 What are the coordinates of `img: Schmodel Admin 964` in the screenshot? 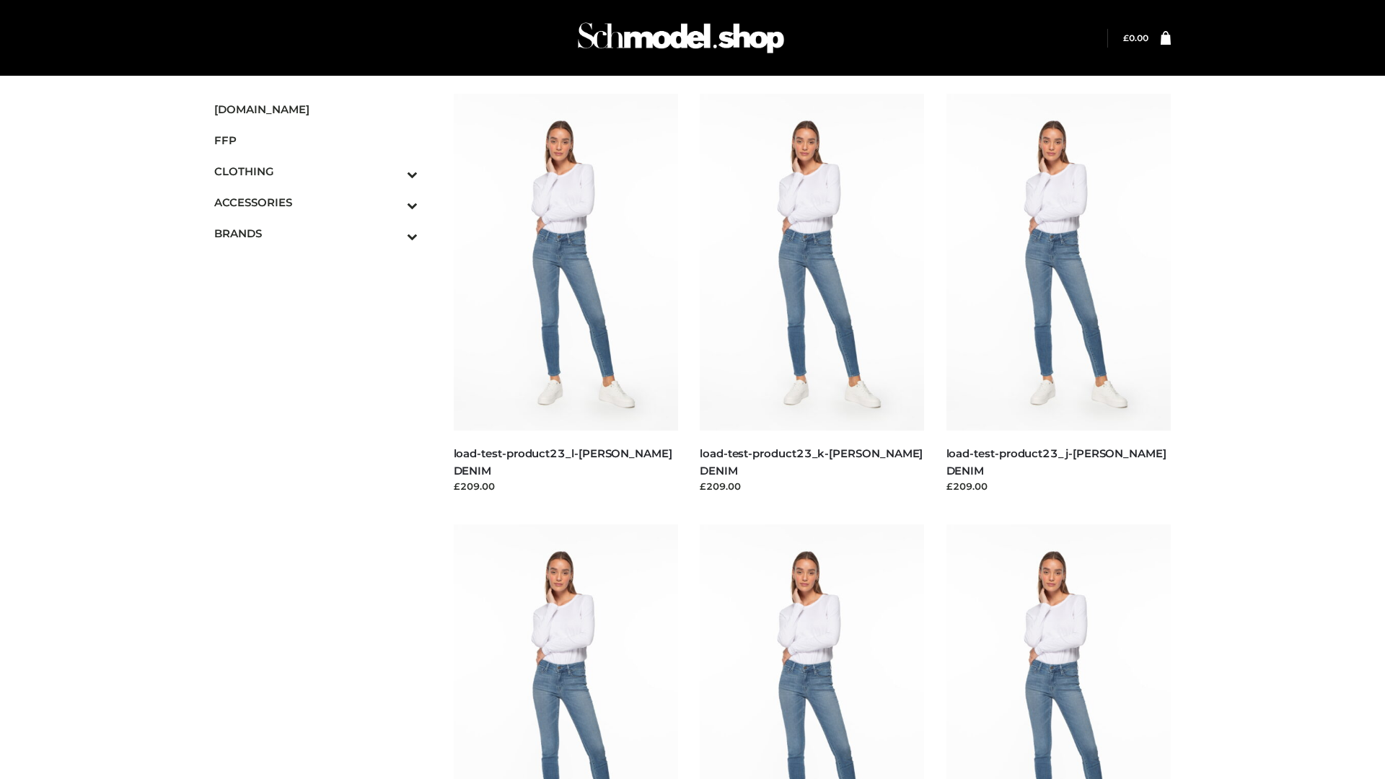 It's located at (681, 38).